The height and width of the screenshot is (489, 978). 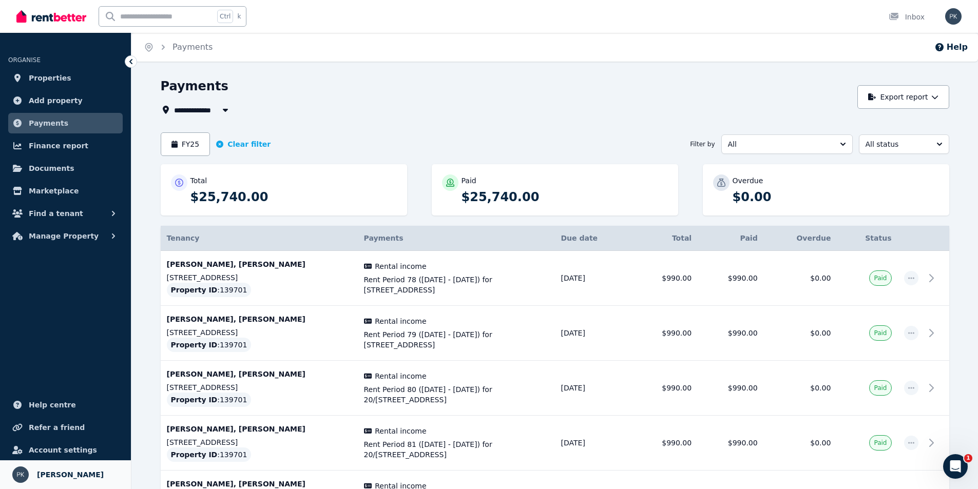 What do you see at coordinates (199, 181) in the screenshot?
I see `p: Total` at bounding box center [199, 181].